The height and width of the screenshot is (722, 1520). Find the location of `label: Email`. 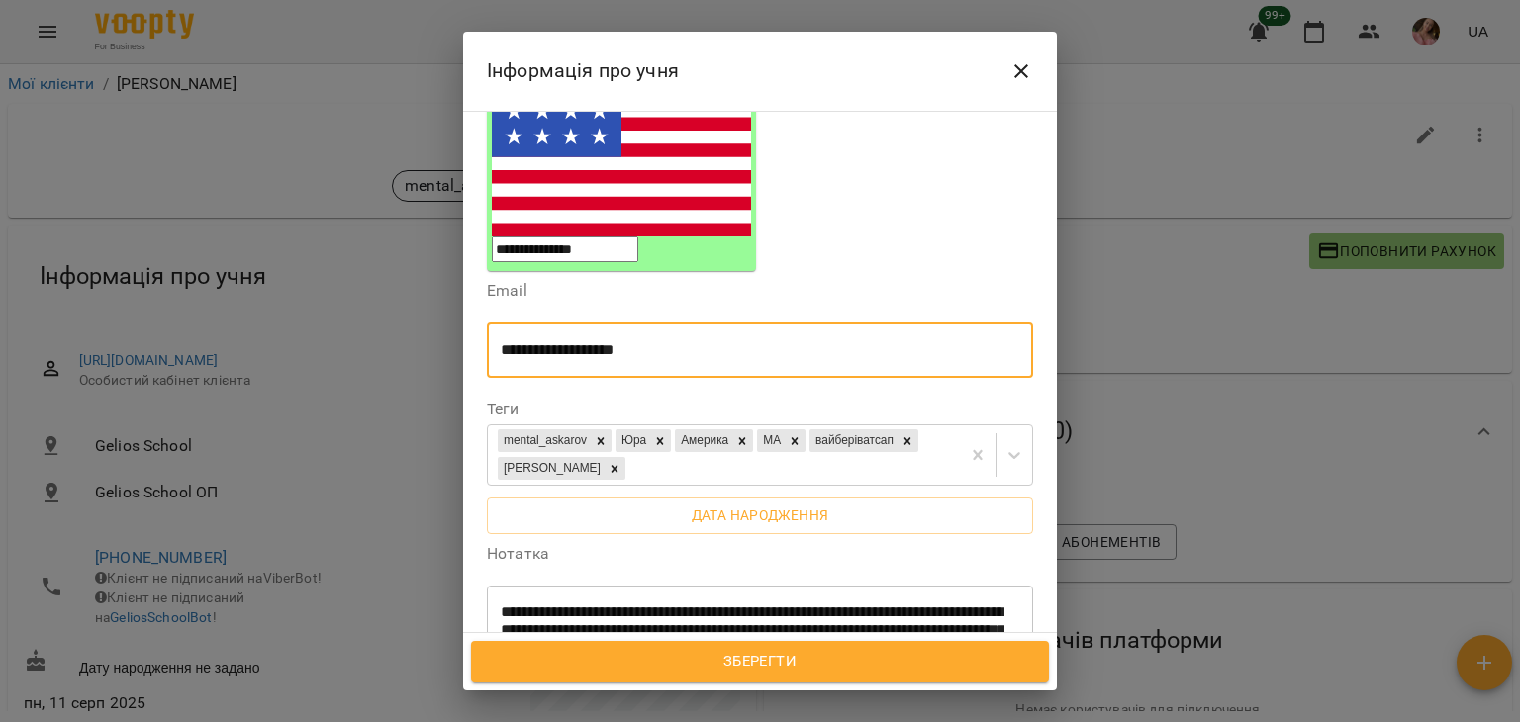

label: Email is located at coordinates (760, 291).